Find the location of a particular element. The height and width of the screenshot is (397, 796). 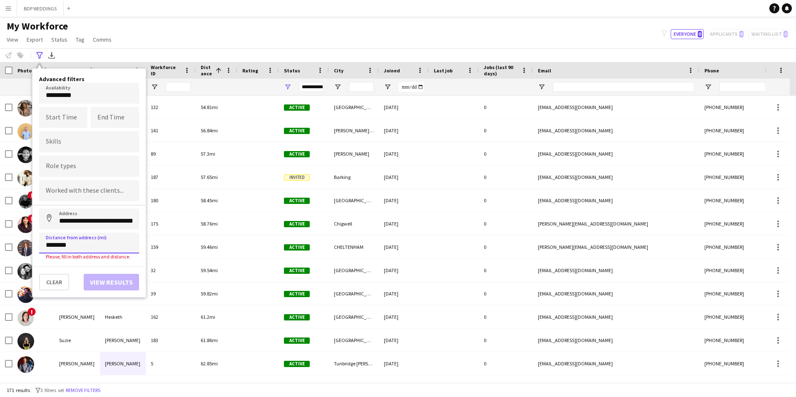

span: Rating is located at coordinates (250, 70).